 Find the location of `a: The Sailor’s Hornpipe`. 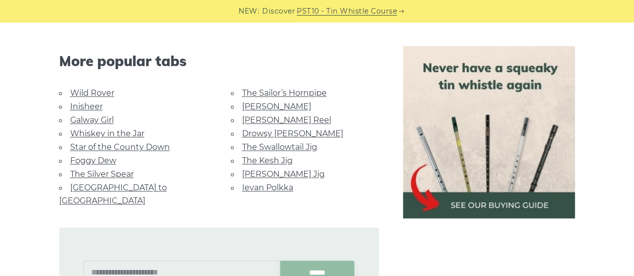

a: The Sailor’s Hornpipe is located at coordinates (284, 93).